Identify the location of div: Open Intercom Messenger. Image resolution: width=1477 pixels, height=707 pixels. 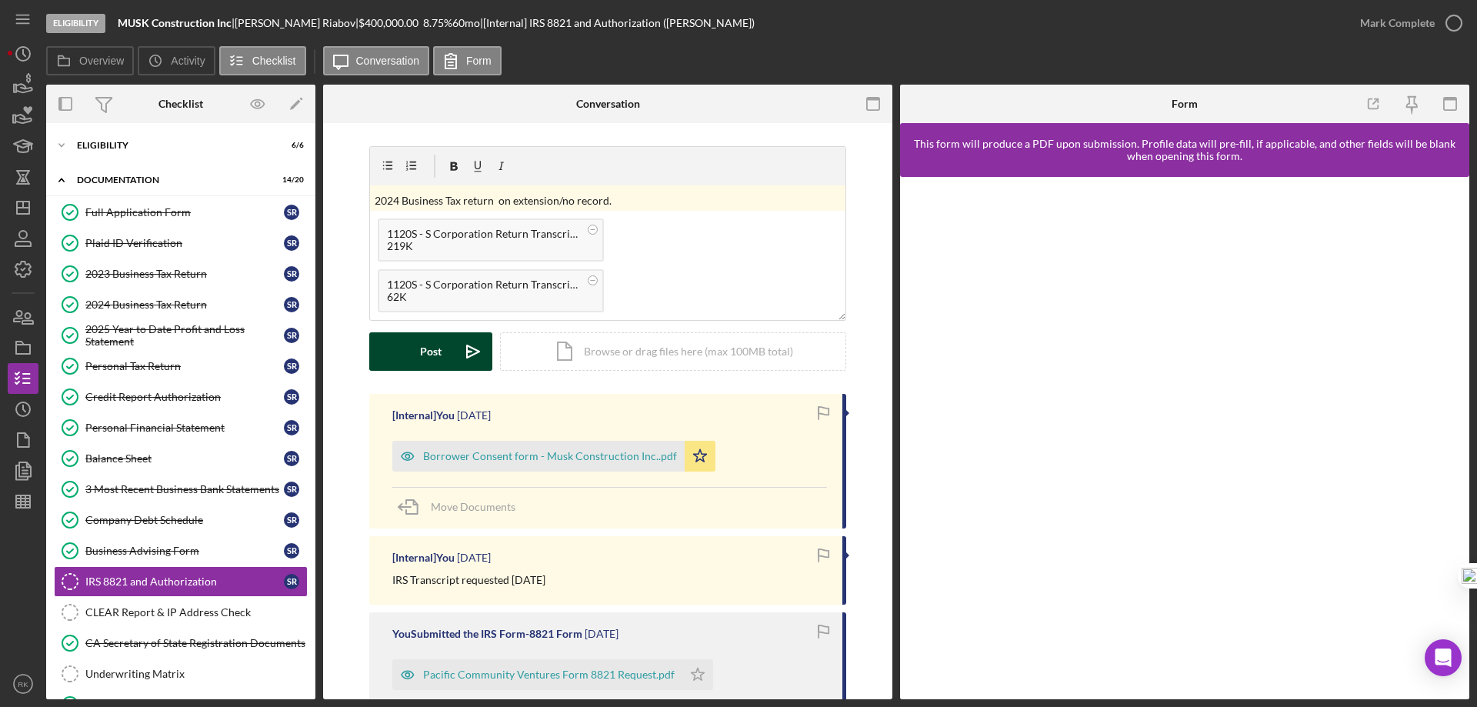
(1443, 658).